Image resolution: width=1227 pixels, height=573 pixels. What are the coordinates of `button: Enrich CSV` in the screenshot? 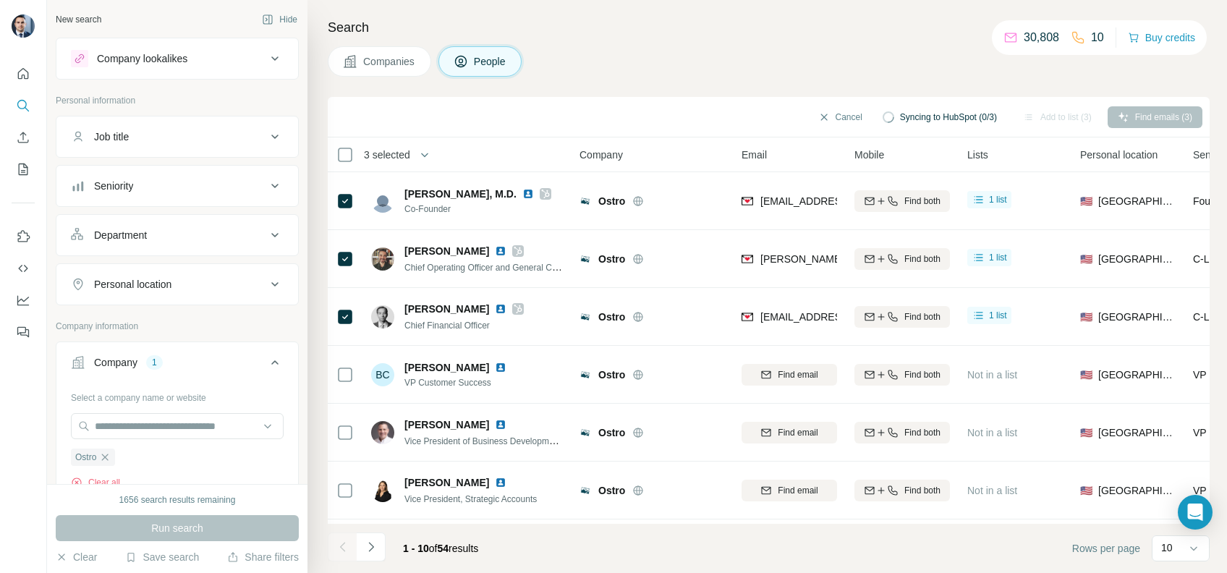 It's located at (23, 137).